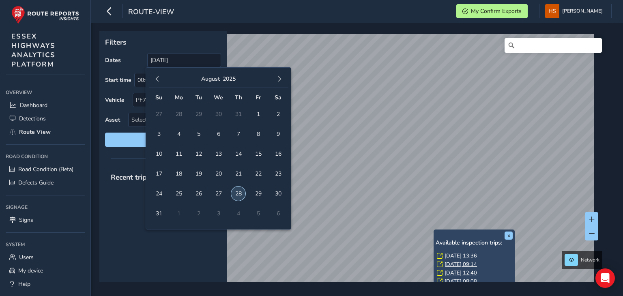 The height and width of the screenshot is (296, 623). Describe the element at coordinates (258, 154) in the screenshot. I see `span: 15` at that location.